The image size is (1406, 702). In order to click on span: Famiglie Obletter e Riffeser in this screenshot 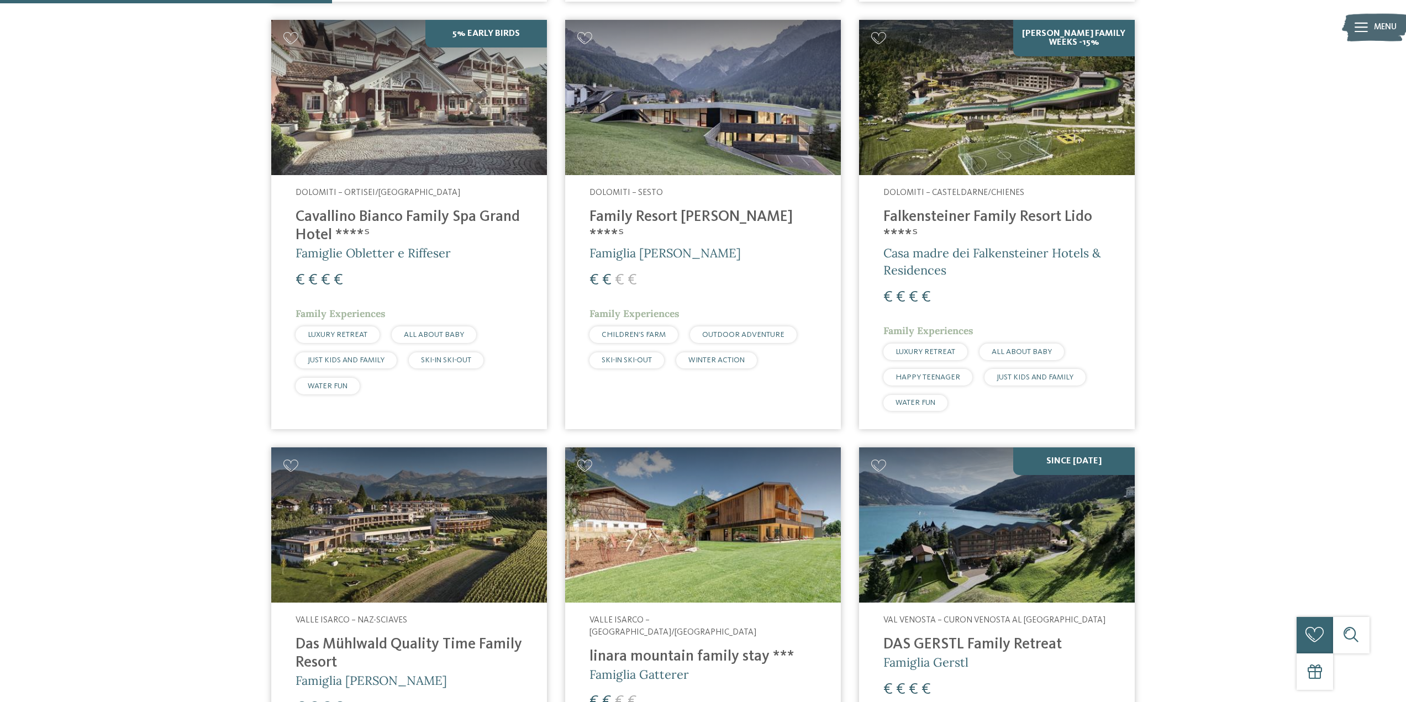, I will do `click(373, 253)`.